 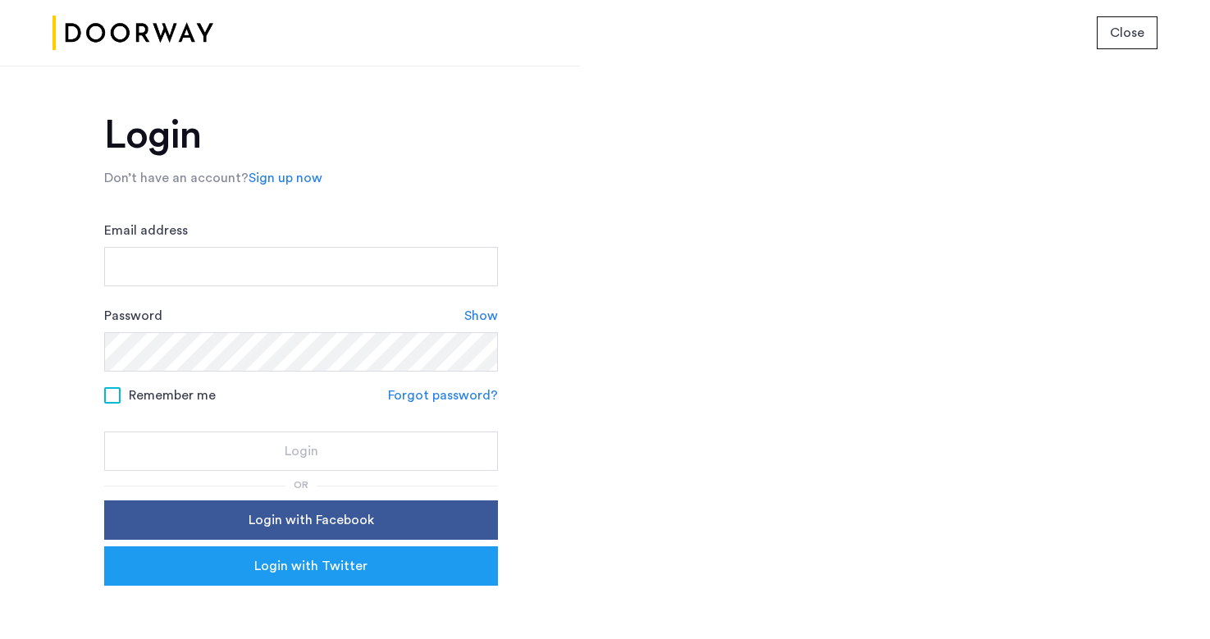 What do you see at coordinates (481, 316) in the screenshot?
I see `span: Show` at bounding box center [481, 316].